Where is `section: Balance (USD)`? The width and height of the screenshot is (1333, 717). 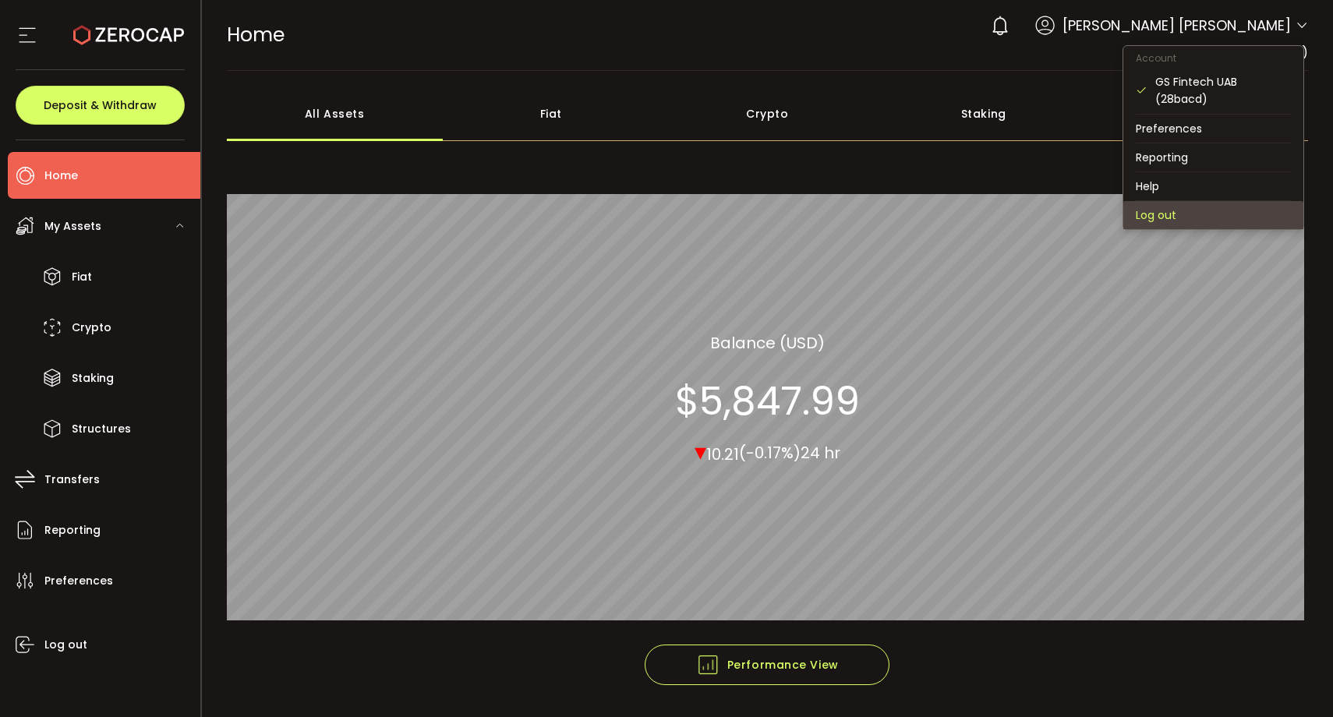
section: Balance (USD) is located at coordinates (767, 342).